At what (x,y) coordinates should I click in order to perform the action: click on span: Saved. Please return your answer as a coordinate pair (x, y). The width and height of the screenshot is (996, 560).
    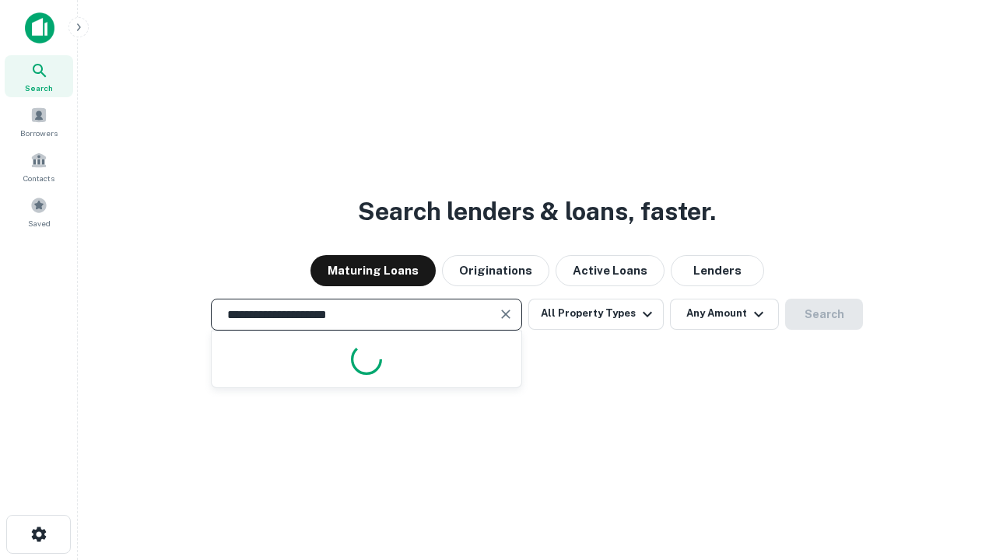
    Looking at the image, I should click on (39, 223).